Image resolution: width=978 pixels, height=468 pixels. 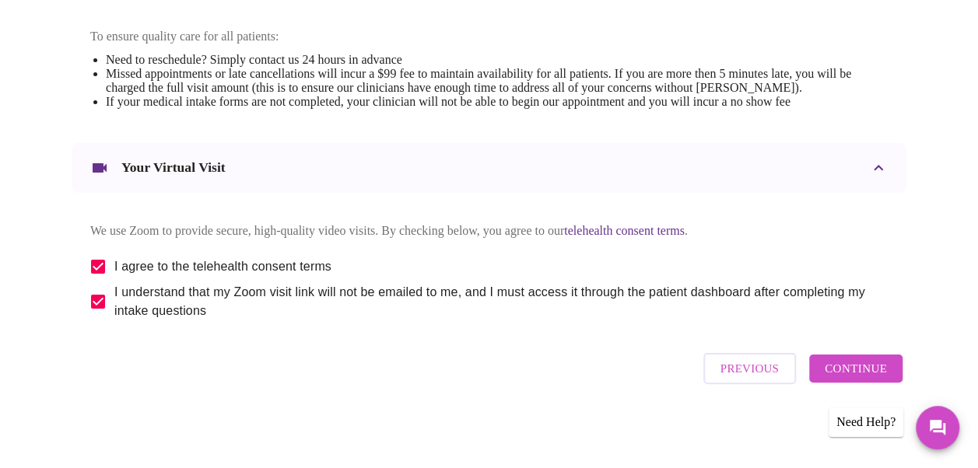 What do you see at coordinates (496, 81) in the screenshot?
I see `li: Missed appointments or late cancellations will incur a $99 fee to maintain availability for all p...` at bounding box center [496, 81].